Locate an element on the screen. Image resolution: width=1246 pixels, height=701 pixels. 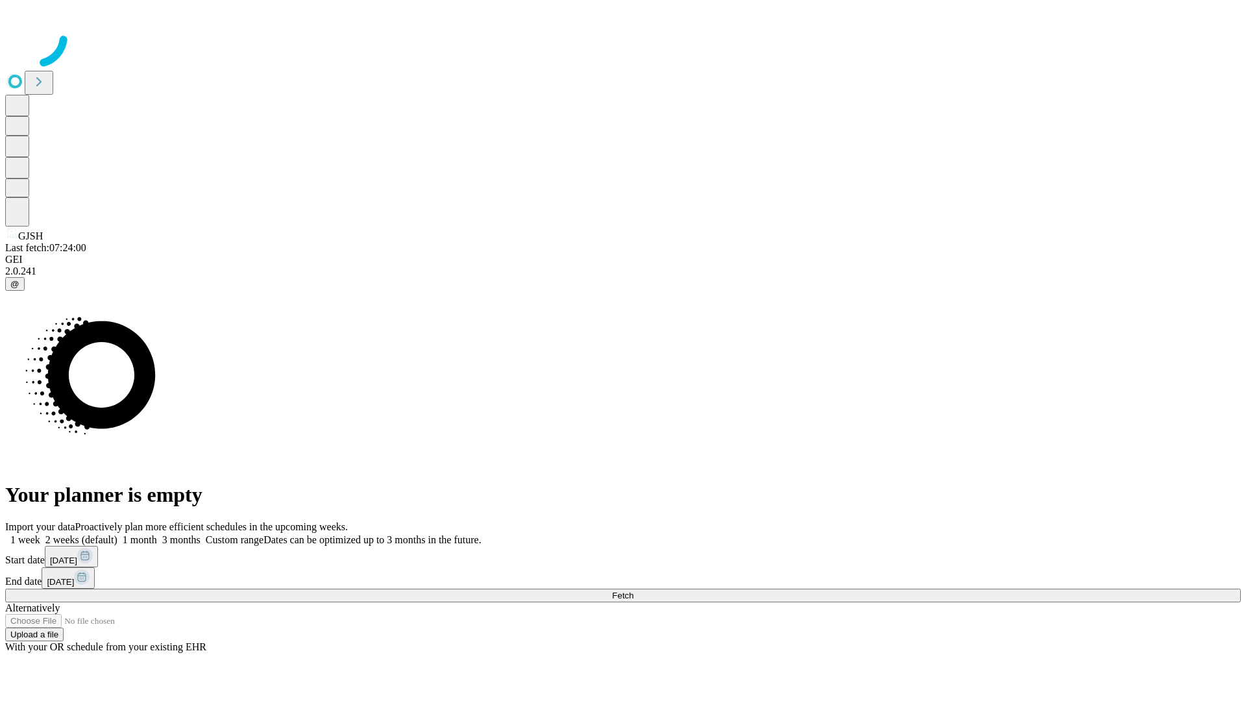
div: GEI is located at coordinates (623, 260).